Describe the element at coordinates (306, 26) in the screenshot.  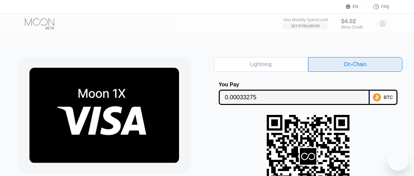
I see `div: $27.07 / $4,000.00` at that location.